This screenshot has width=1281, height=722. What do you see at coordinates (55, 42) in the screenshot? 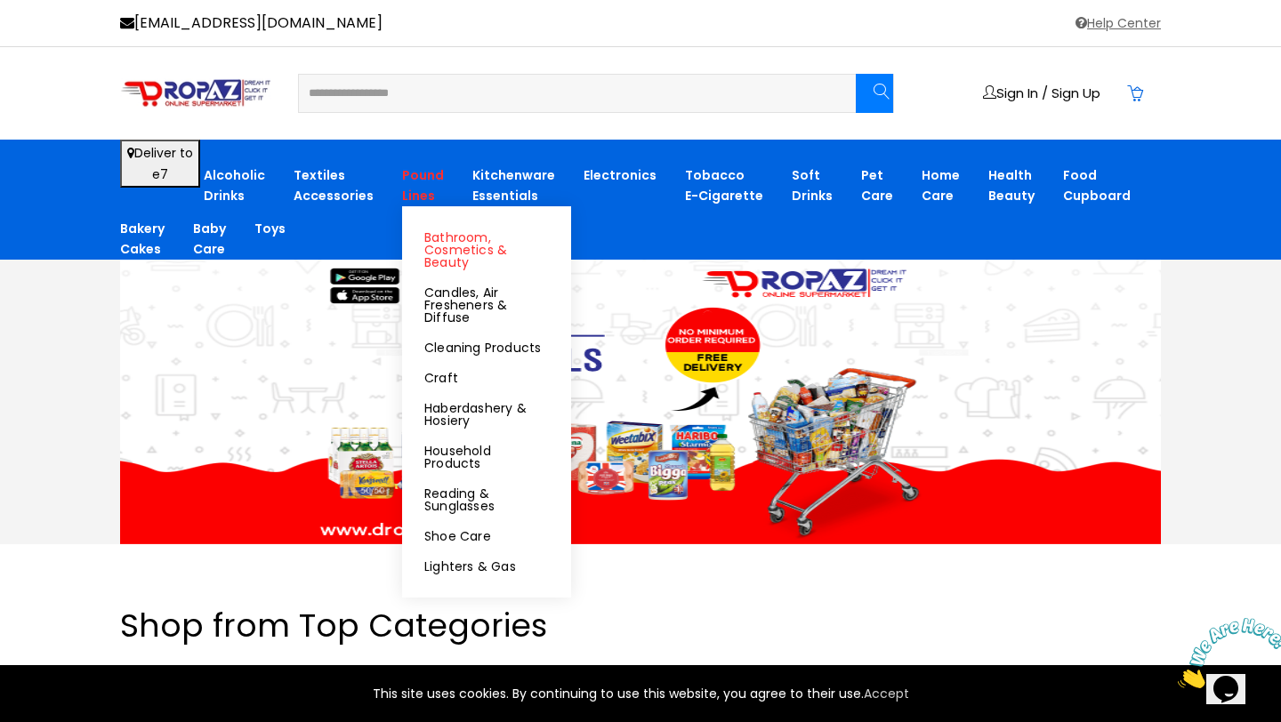
I see `div: CloseChat attention grabber` at bounding box center [55, 42].